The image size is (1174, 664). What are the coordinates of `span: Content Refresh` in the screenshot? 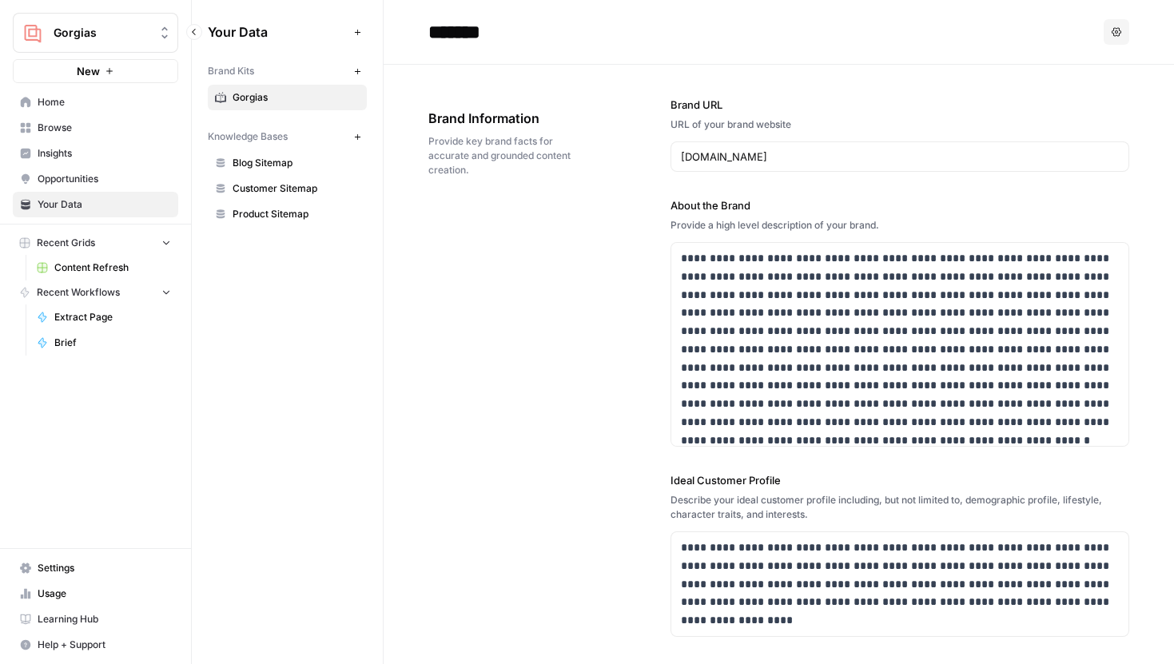 It's located at (113, 268).